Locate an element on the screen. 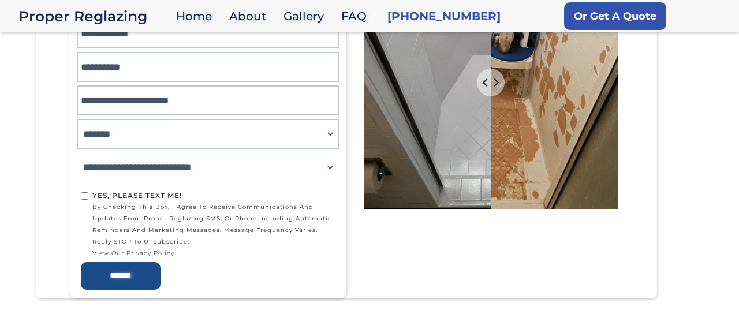 Image resolution: width=739 pixels, height=318 pixels. div: Yes, Please text me! is located at coordinates (214, 196).